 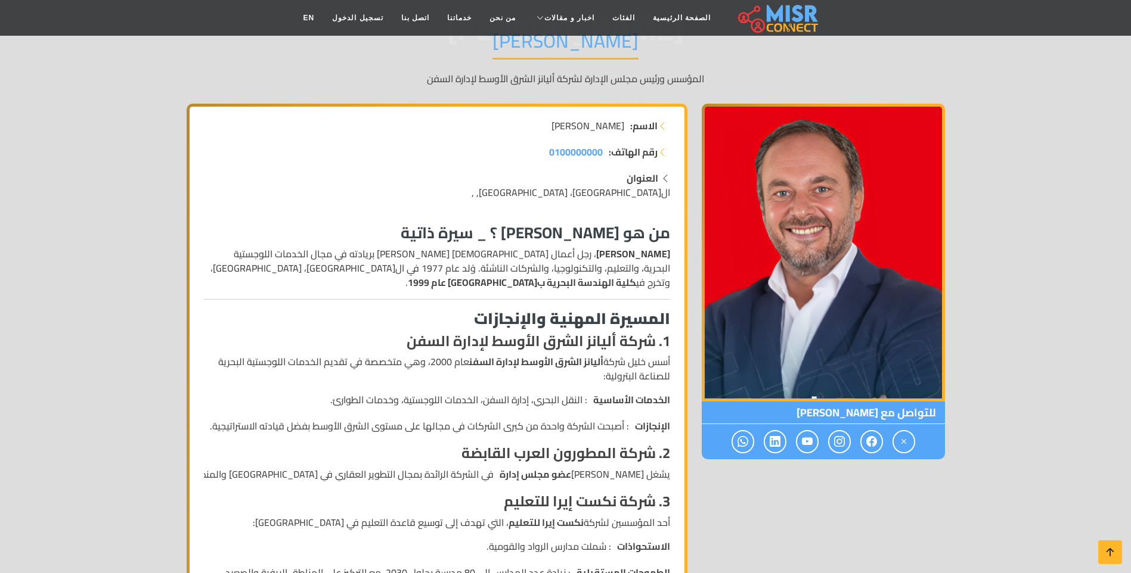 What do you see at coordinates (446, 547) in the screenshot?
I see `li: : شملت مدارس الرواد والقومية.` at bounding box center [446, 547].